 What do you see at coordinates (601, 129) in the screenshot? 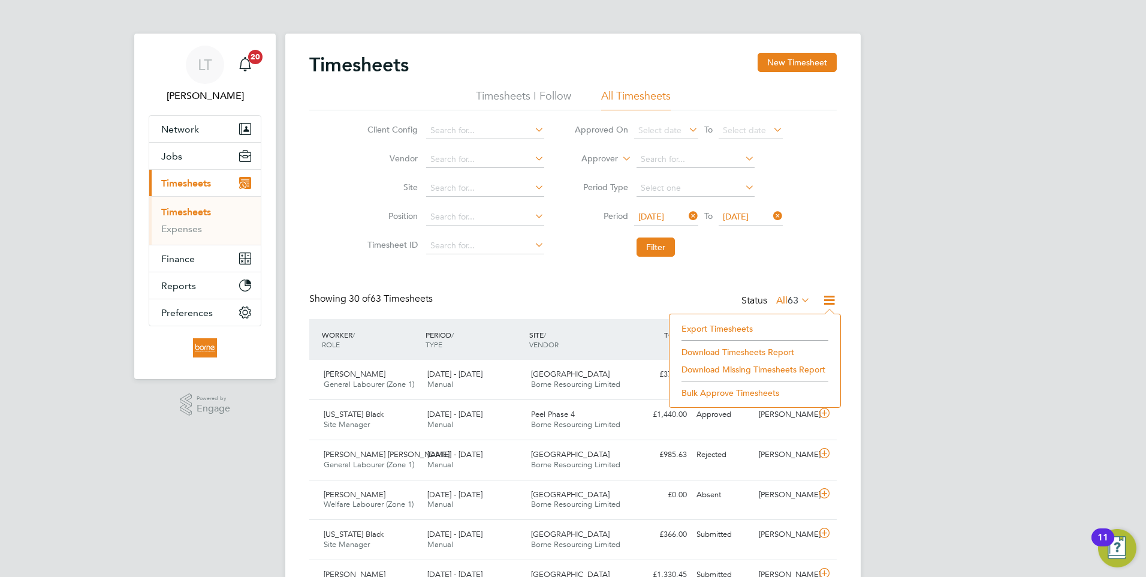
I see `label: Approved On` at bounding box center [601, 129].